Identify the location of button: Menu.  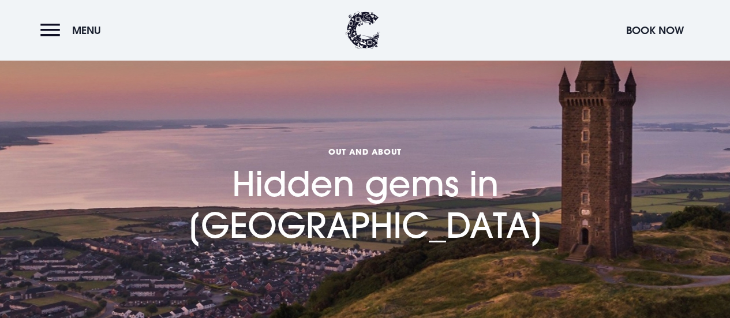
(73, 30).